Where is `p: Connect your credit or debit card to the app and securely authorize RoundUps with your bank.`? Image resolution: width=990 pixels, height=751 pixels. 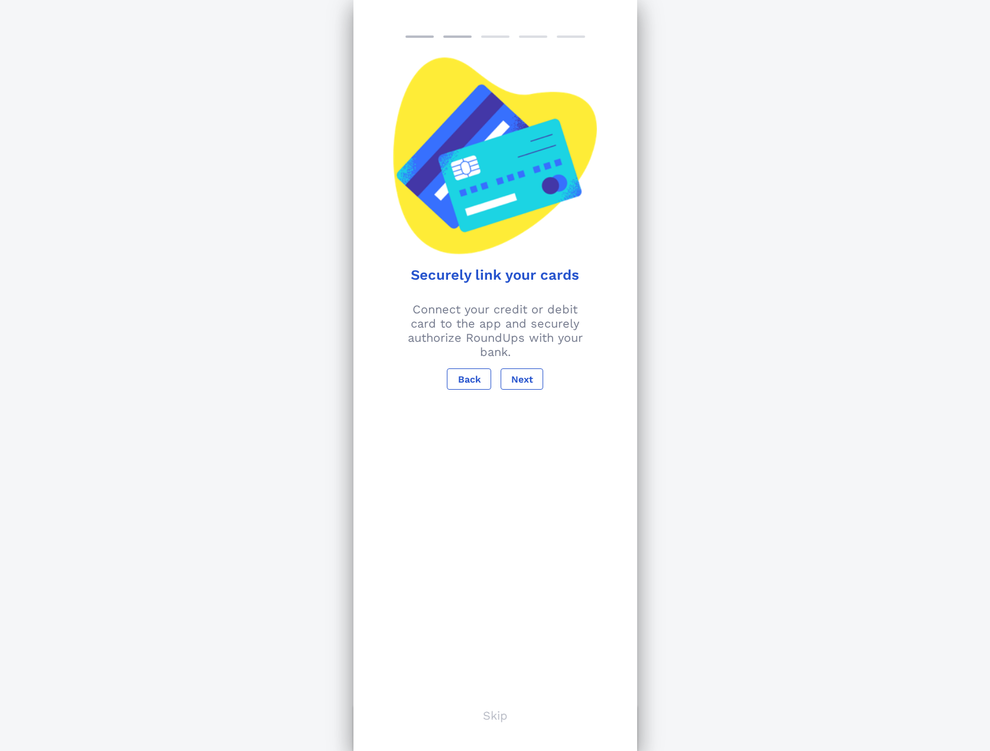
p: Connect your credit or debit card to the app and securely authorize RoundUps with your bank. is located at coordinates (495, 330).